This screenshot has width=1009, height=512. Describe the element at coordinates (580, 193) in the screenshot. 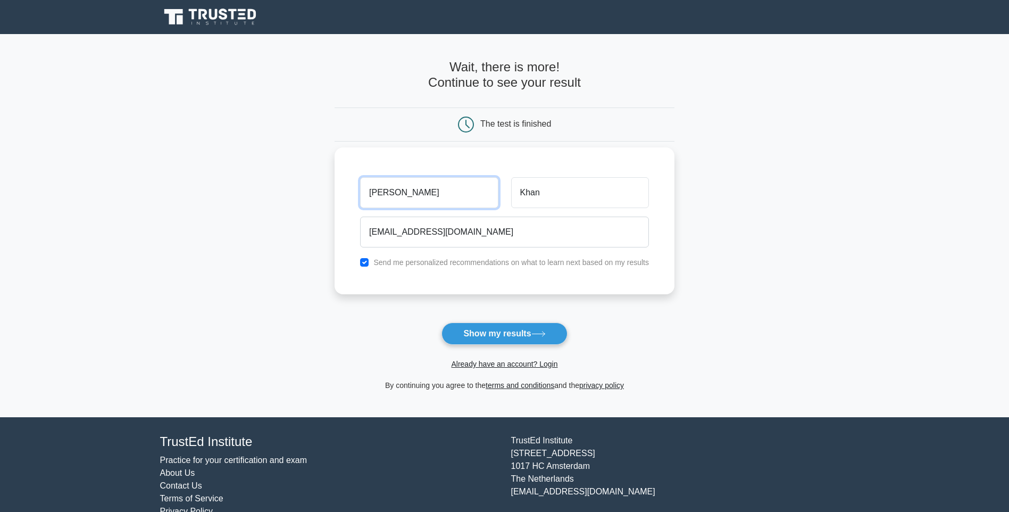

I see `input: Last name` at that location.